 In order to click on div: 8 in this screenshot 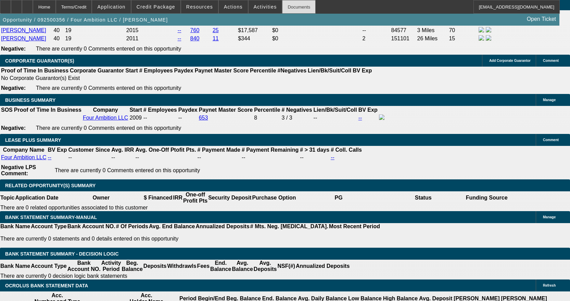, I will do `click(267, 118)`.